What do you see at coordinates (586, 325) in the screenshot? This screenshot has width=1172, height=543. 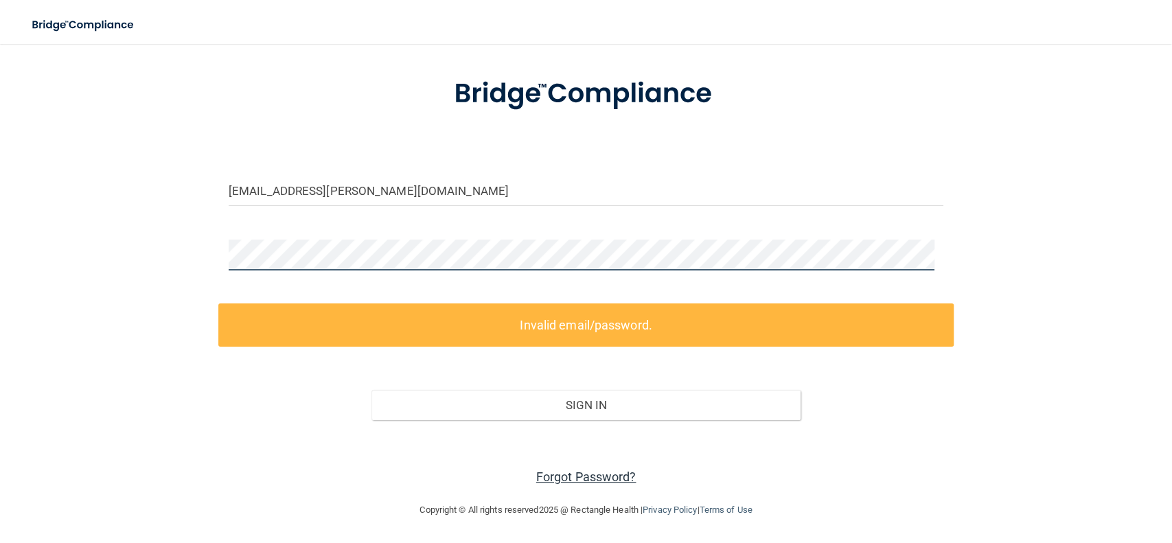 I see `label: Invalid email/password.` at bounding box center [586, 325].